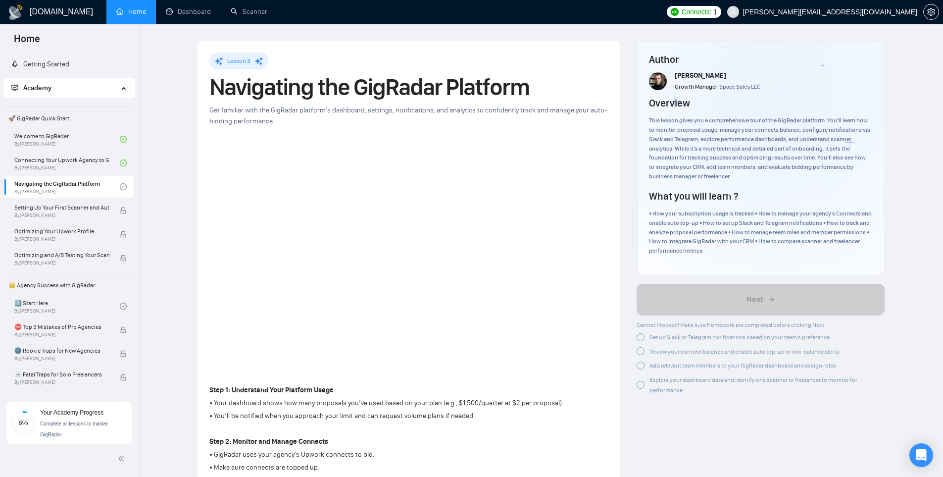 This screenshot has width=943, height=477. Describe the element at coordinates (754, 385) in the screenshot. I see `span: Explore your dashboard data and identify one scanner or freelancer to monitor for performance` at that location.